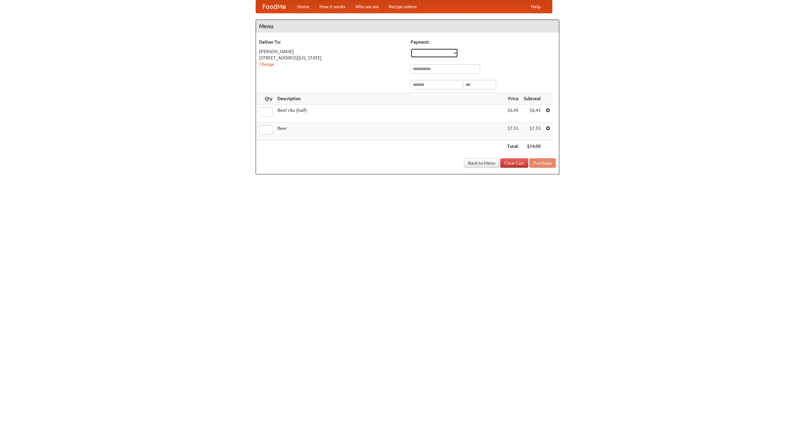 This screenshot has width=808, height=447. I want to click on a: Clear Cart, so click(514, 163).